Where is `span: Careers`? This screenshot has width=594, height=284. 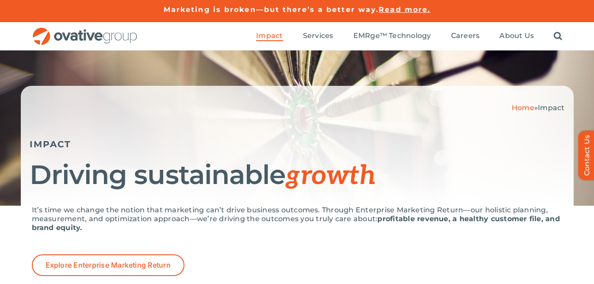 span: Careers is located at coordinates (465, 36).